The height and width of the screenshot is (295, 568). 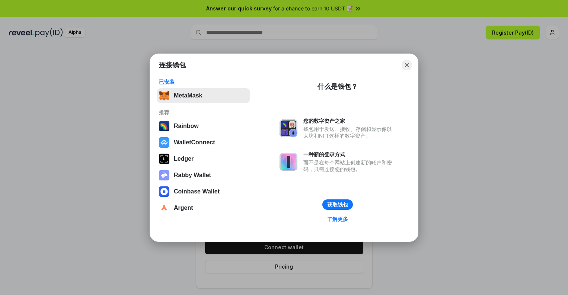 I want to click on button: Ledger, so click(x=203, y=159).